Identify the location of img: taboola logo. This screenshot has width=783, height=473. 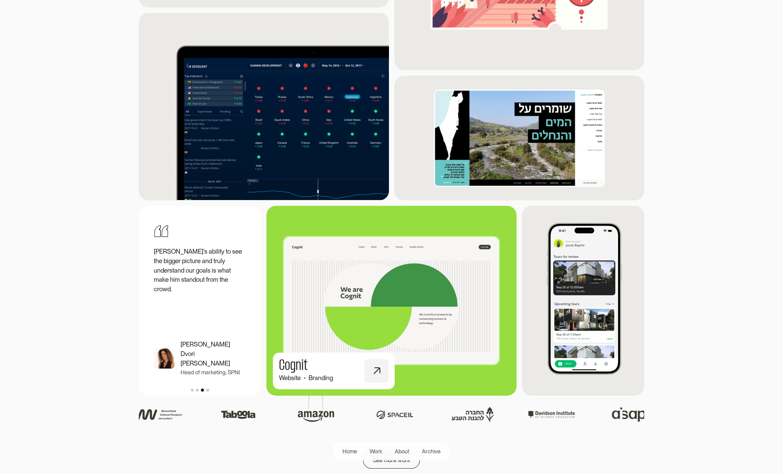
(238, 415).